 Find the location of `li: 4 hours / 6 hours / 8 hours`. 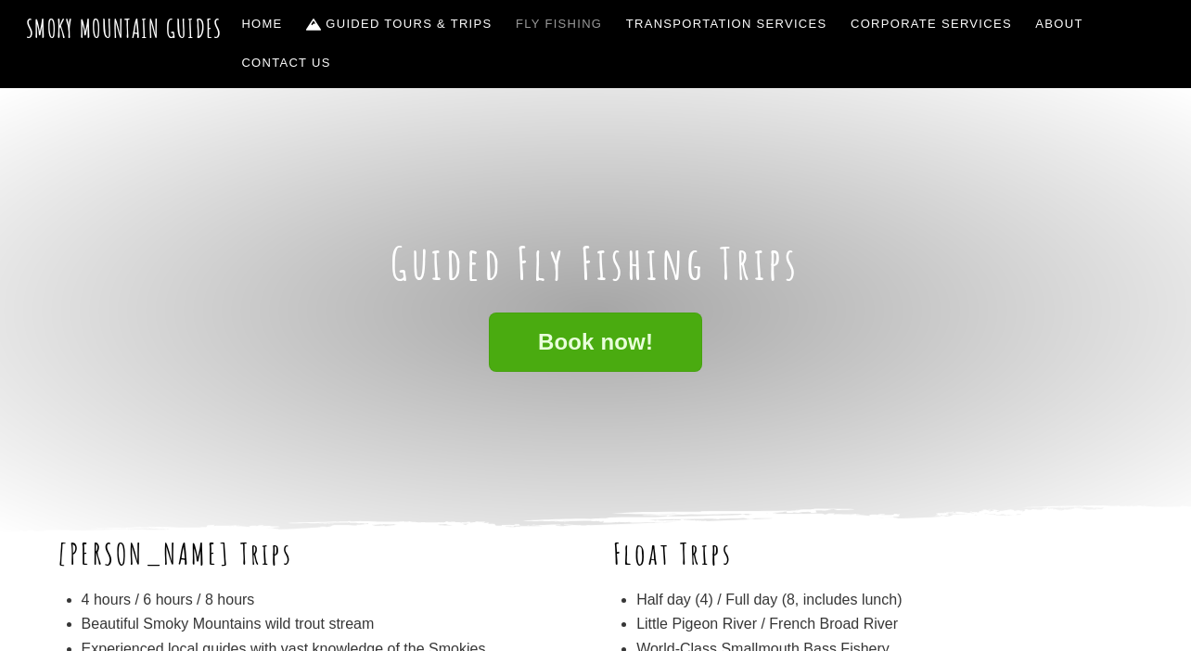

li: 4 hours / 6 hours / 8 hours is located at coordinates (330, 600).